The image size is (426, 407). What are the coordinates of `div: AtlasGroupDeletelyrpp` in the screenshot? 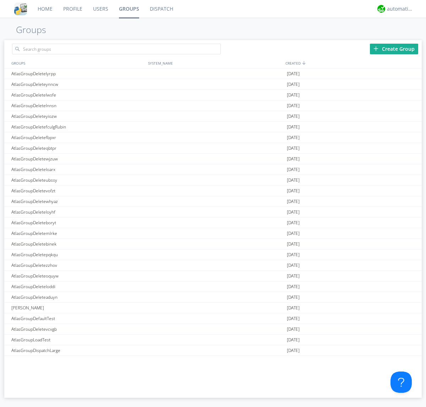 It's located at (78, 73).